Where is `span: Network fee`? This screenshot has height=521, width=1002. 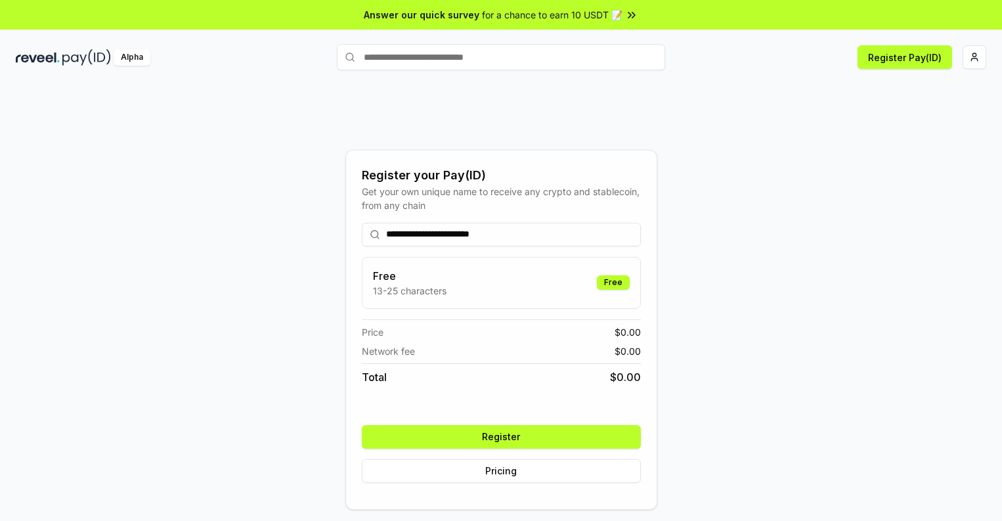 span: Network fee is located at coordinates (388, 351).